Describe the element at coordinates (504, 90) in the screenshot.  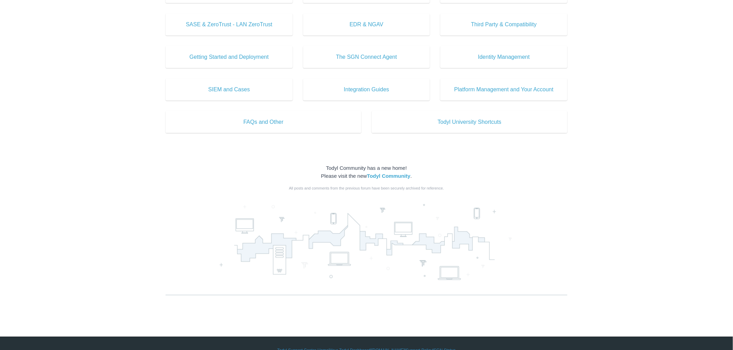
I see `a: Platform Management and Your Account` at that location.